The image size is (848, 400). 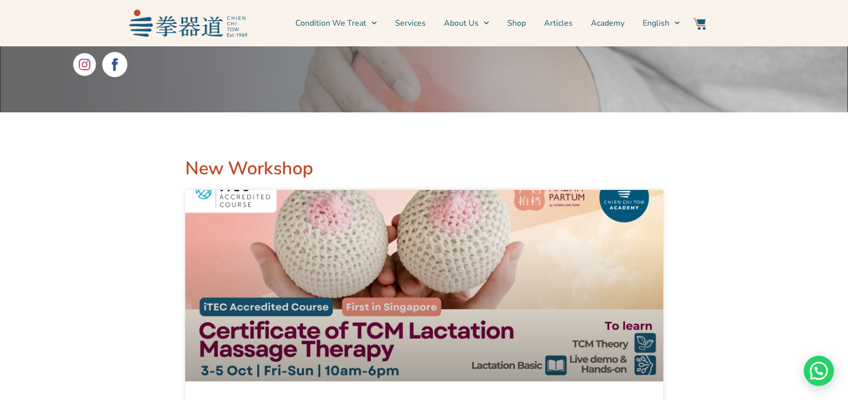 I want to click on a: Articles, so click(x=558, y=23).